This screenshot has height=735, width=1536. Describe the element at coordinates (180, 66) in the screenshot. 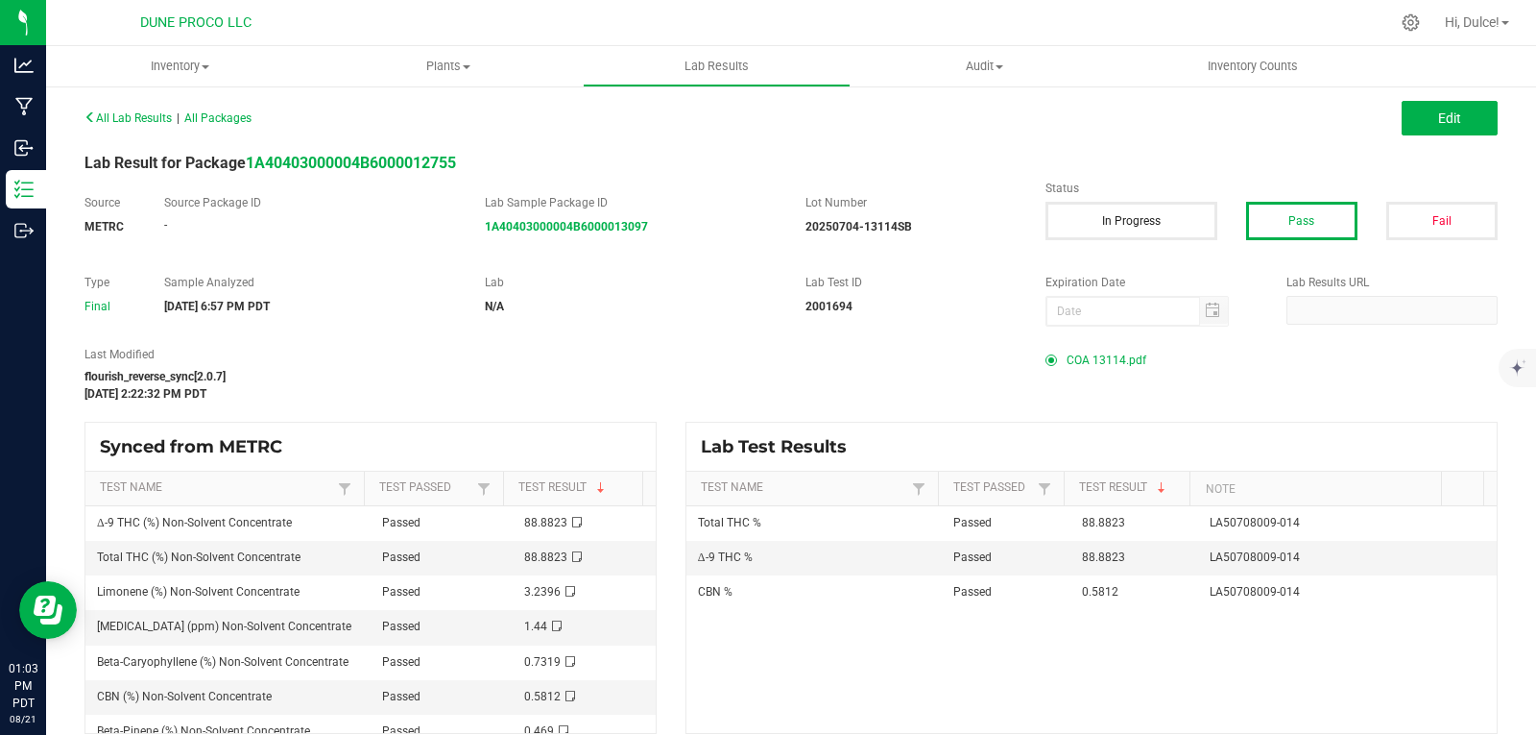

I see `a: Inventory` at that location.